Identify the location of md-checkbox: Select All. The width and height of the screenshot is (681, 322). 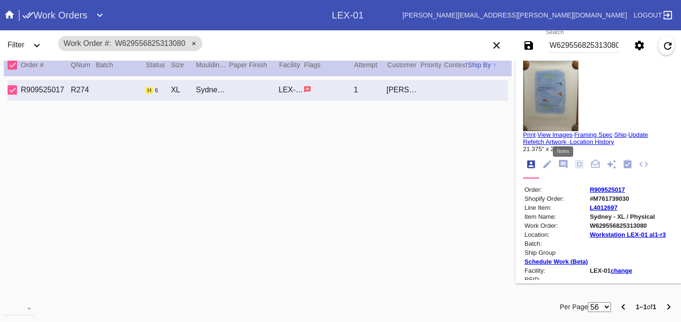
(15, 65).